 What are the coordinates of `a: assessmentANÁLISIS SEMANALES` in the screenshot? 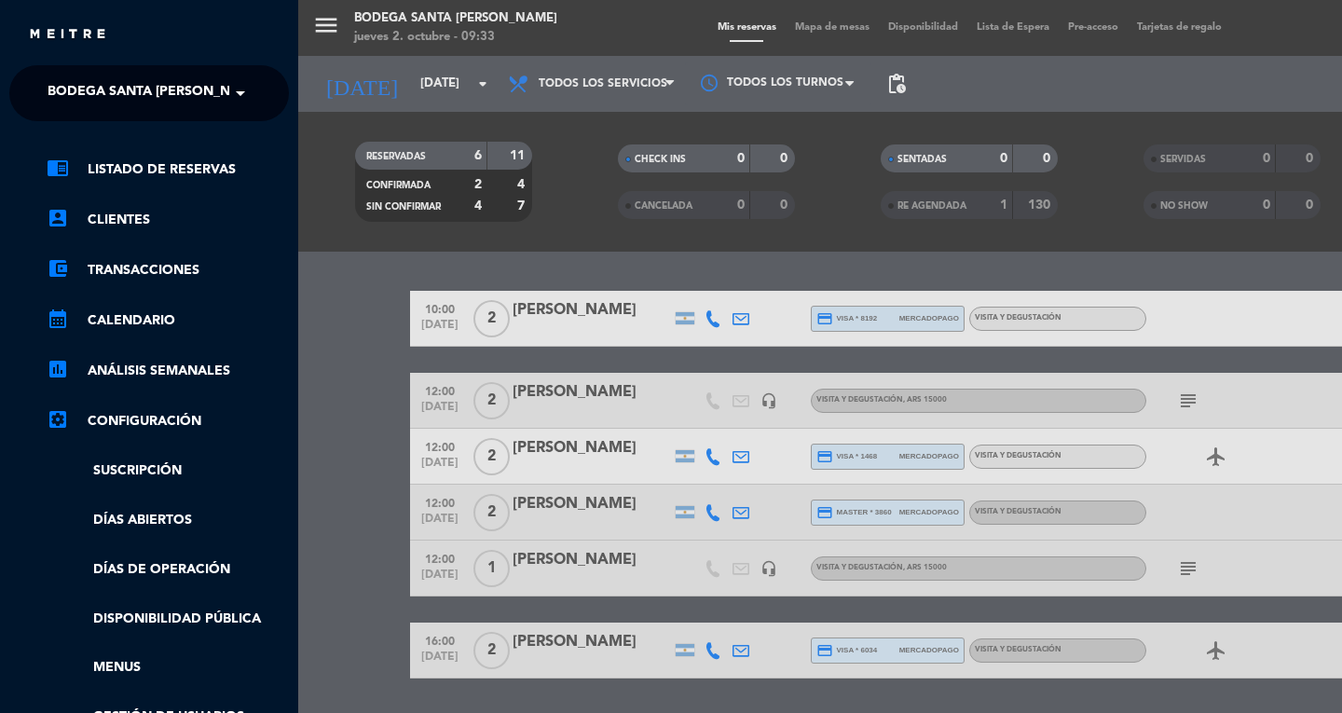 It's located at (168, 371).